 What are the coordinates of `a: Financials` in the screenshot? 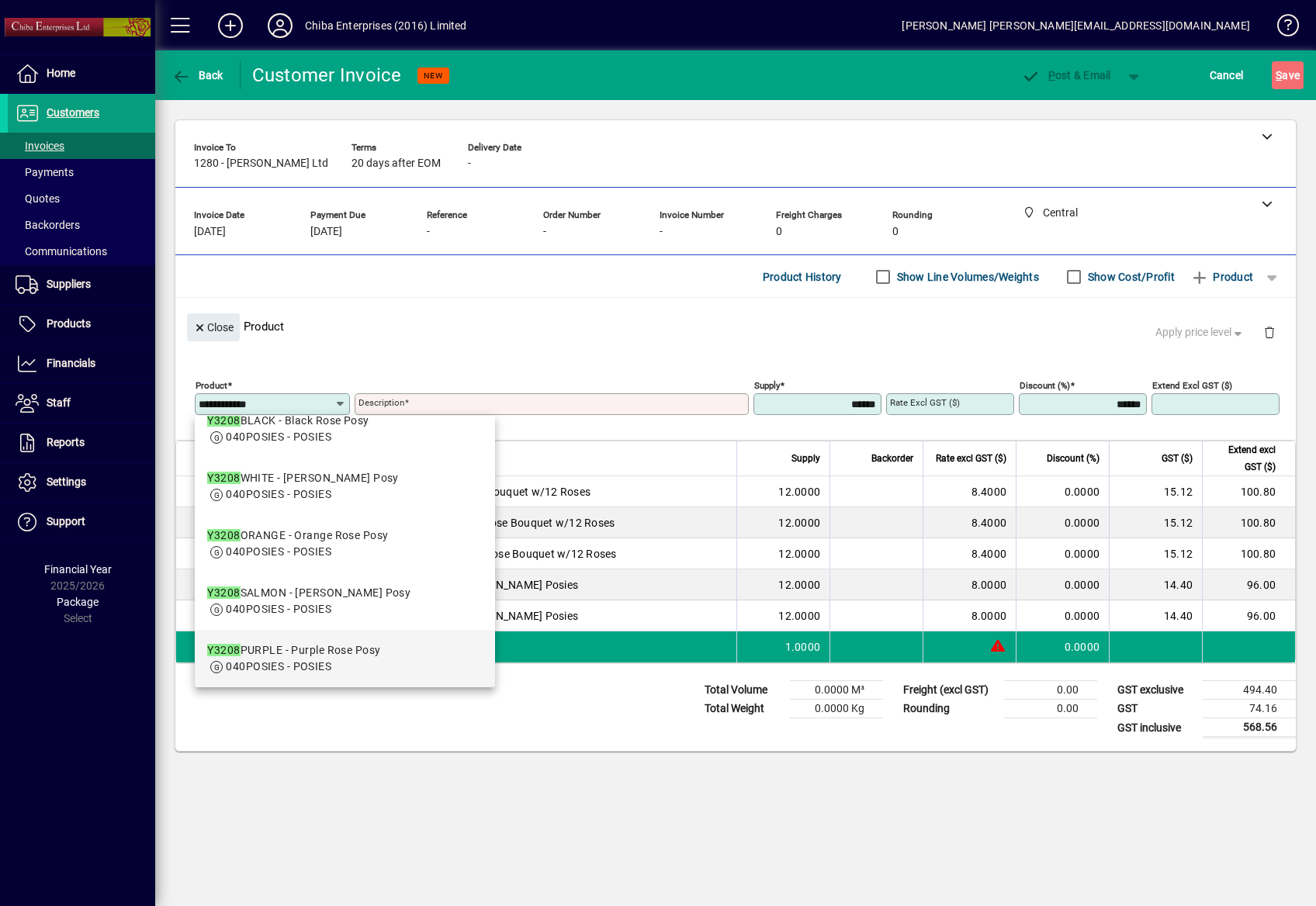 It's located at (82, 364).